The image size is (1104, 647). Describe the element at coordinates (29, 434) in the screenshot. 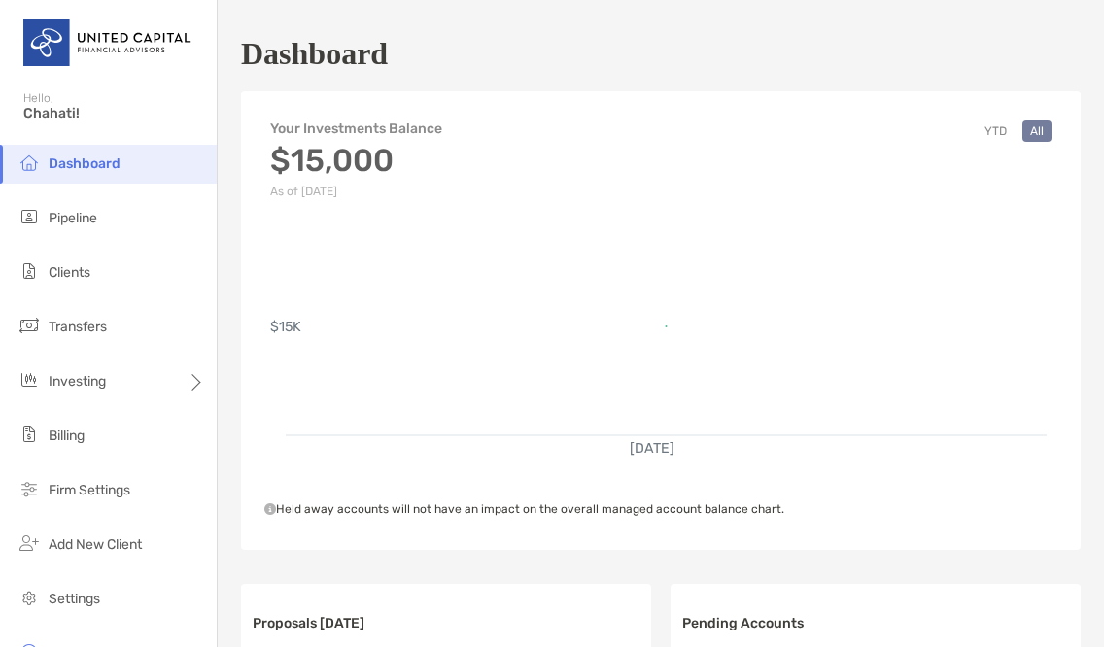

I see `img: billing icon` at that location.